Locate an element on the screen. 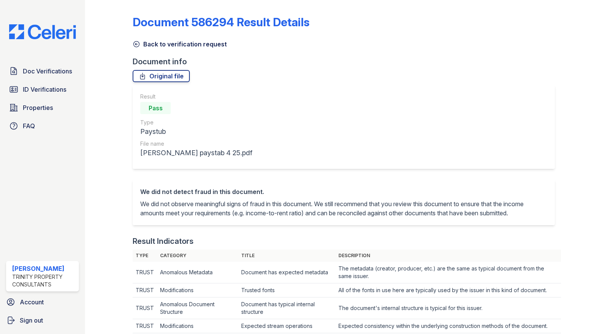 The image size is (609, 334). td: The document's internal structure is typical for this issuer. is located at coordinates (448, 309).